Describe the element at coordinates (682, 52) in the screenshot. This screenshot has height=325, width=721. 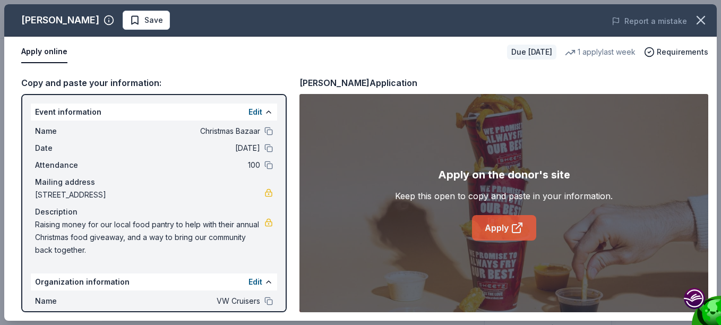
I see `span: Requirements` at that location.